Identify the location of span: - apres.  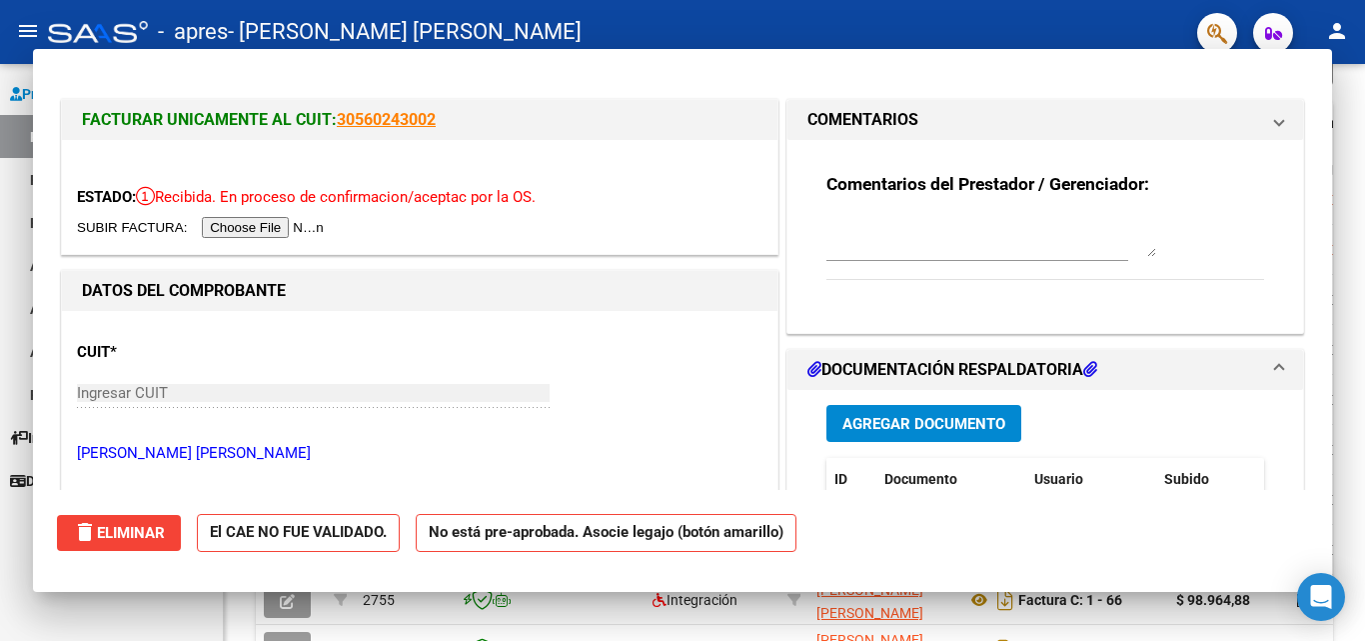
(193, 32).